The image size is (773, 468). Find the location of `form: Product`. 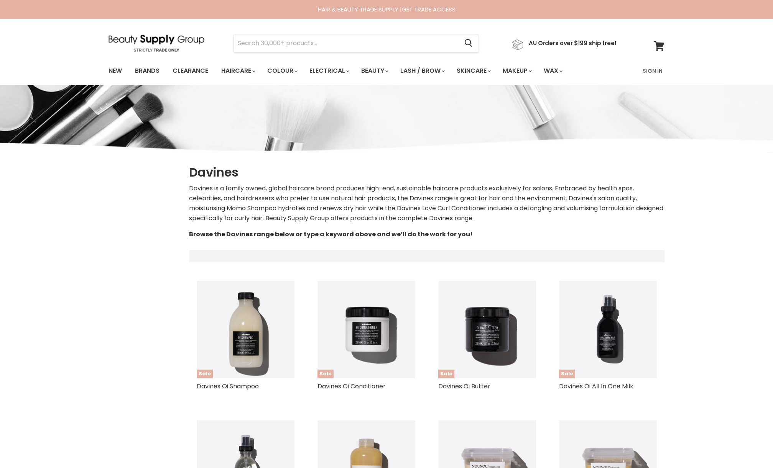

form: Product is located at coordinates (356, 43).